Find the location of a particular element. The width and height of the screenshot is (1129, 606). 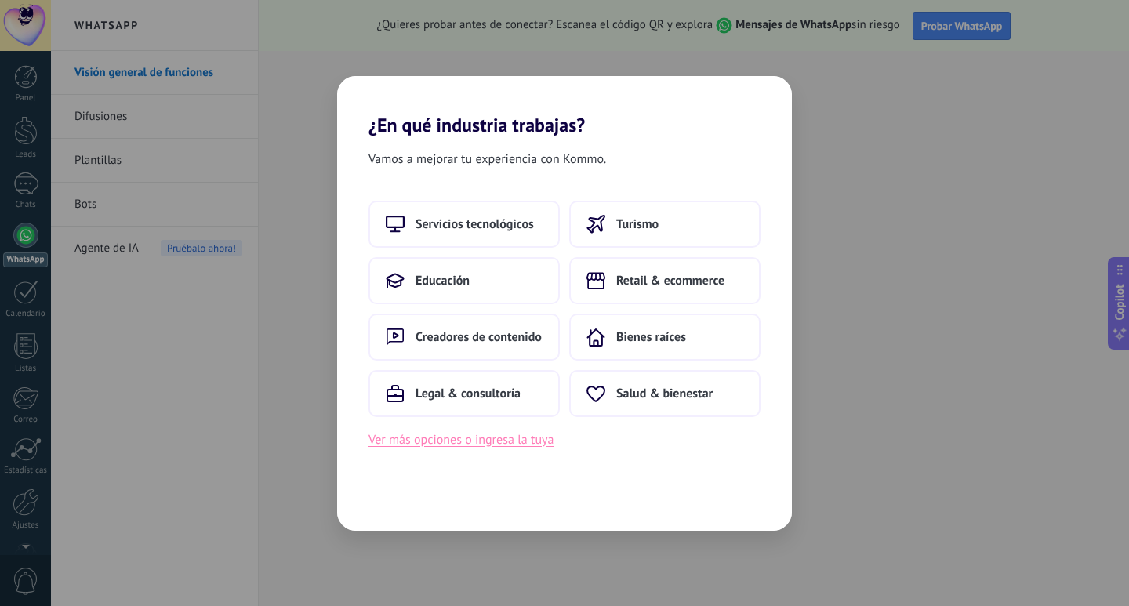

button: Educación is located at coordinates (464, 281).